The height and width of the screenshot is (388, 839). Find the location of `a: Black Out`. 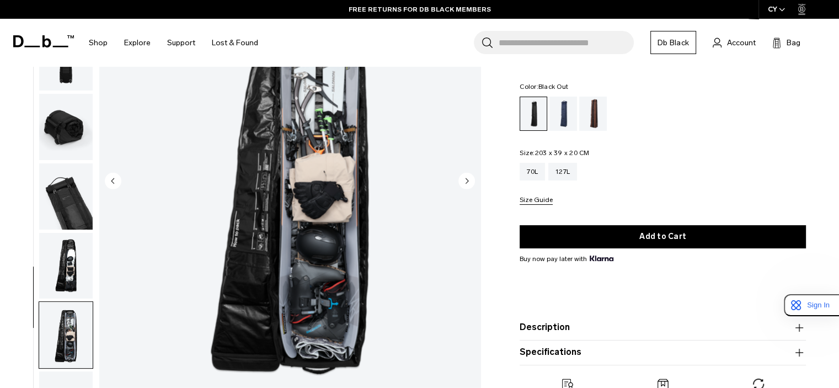

a: Black Out is located at coordinates (533, 114).